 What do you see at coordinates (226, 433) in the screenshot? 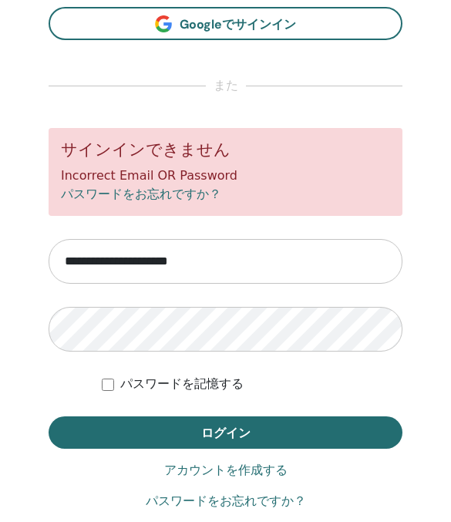
I see `span: ログイン` at bounding box center [226, 433].